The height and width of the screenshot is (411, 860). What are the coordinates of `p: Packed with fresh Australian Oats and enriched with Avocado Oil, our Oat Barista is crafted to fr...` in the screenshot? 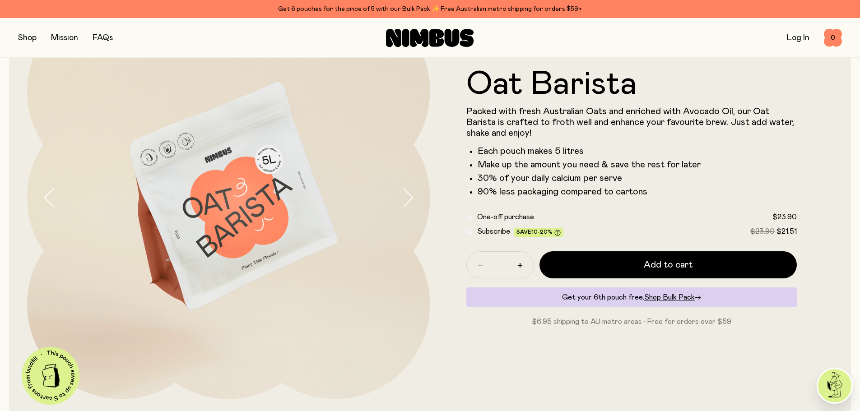 It's located at (631, 122).